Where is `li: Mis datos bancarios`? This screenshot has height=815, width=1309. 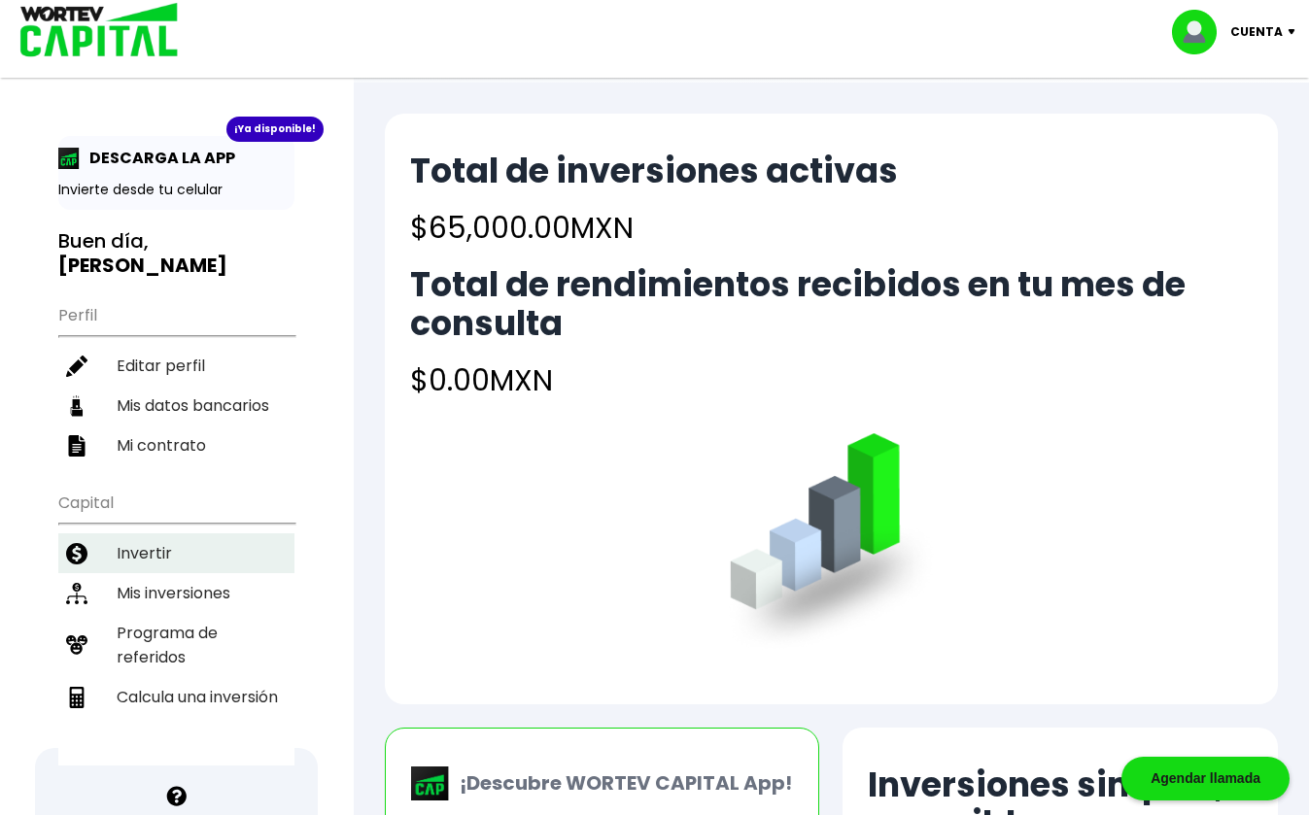
li: Mis datos bancarios is located at coordinates (176, 405).